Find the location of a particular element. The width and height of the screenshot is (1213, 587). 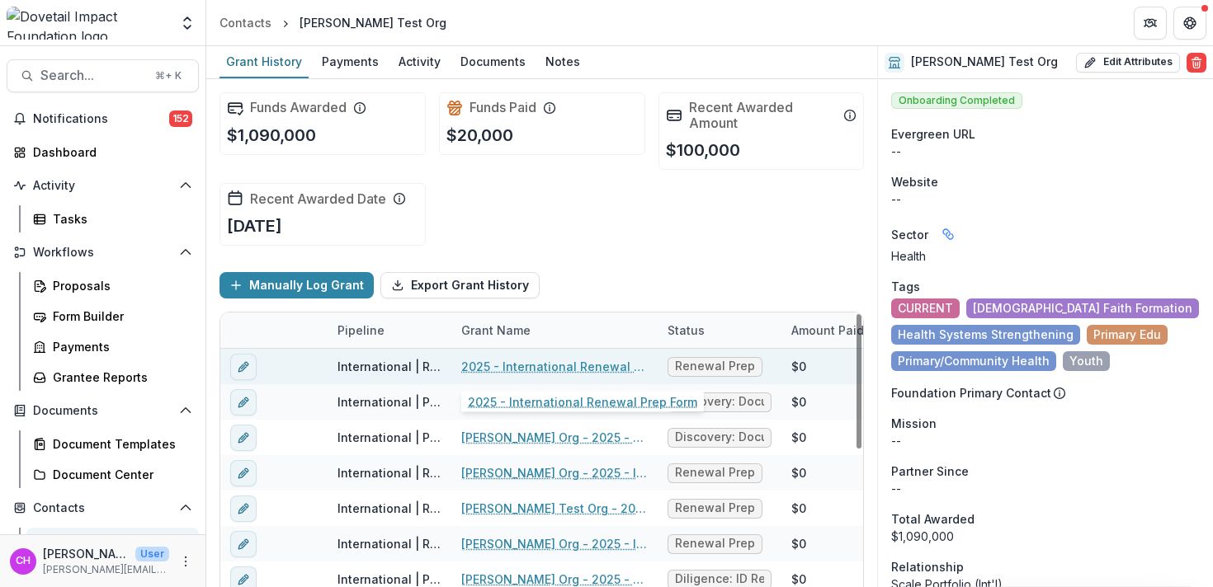

a: Notes is located at coordinates (563, 62).